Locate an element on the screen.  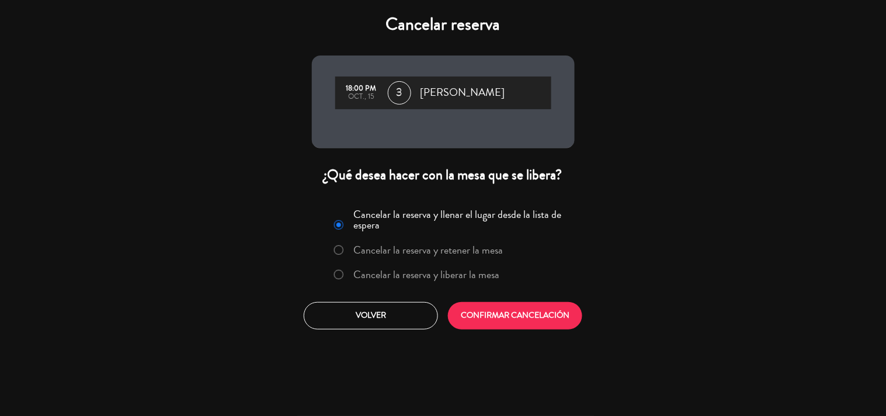
h4: Cancelar reserva is located at coordinates (443, 25).